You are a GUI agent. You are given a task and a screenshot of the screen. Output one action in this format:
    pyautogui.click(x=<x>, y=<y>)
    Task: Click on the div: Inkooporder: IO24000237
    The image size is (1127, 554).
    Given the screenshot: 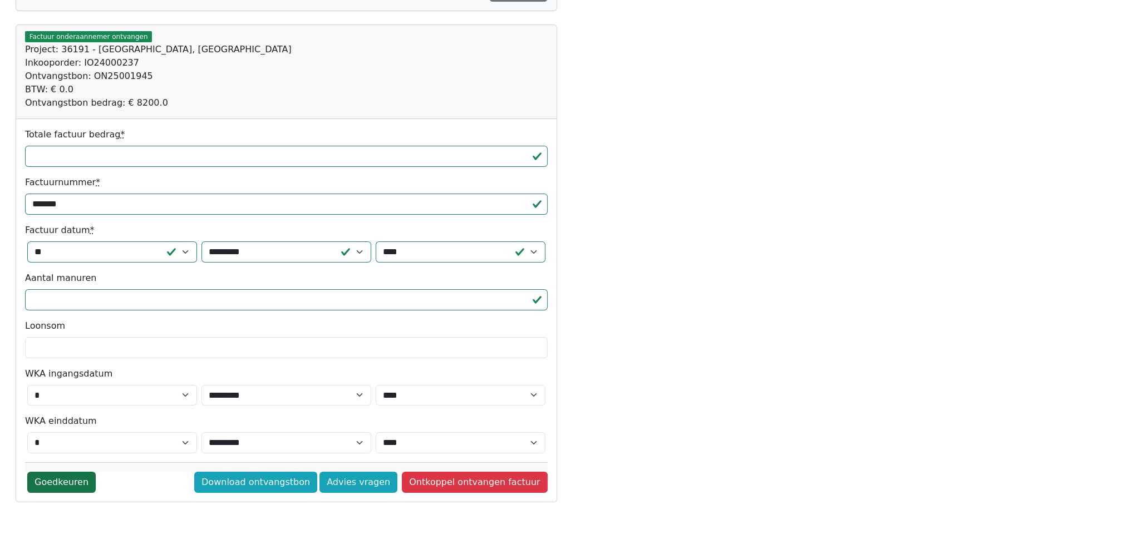 What is the action you would take?
    pyautogui.click(x=286, y=63)
    